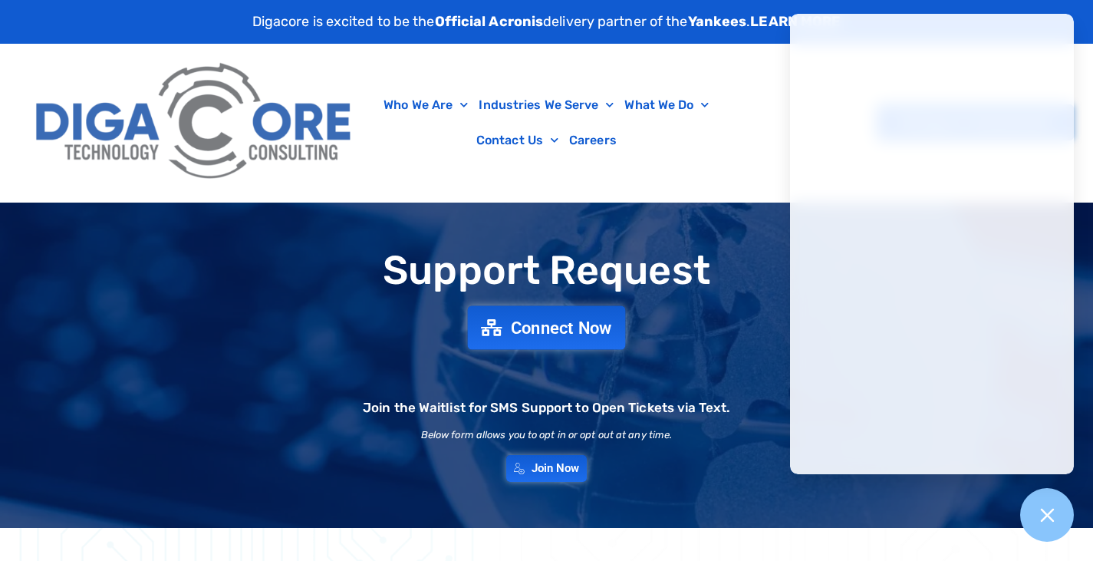 The height and width of the screenshot is (561, 1093). I want to click on h2: Below form allows you to opt in or opt out at any time., so click(547, 434).